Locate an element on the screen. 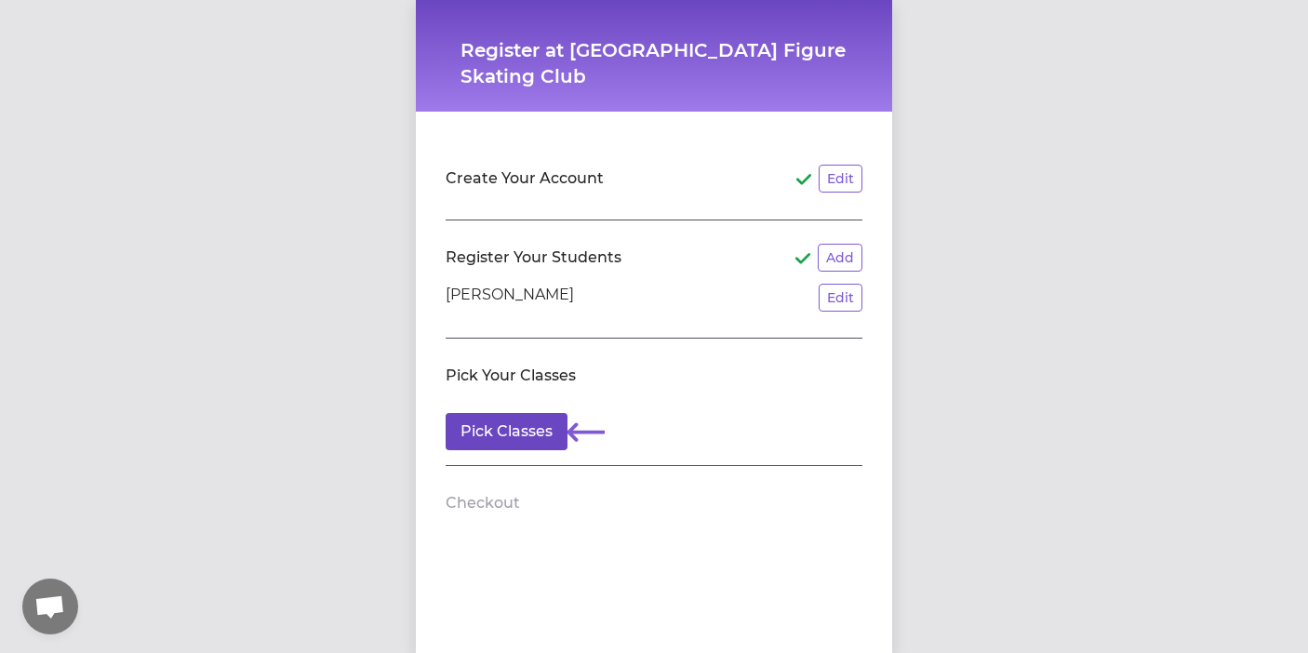 The width and height of the screenshot is (1308, 653). h2: Register Your Students is located at coordinates (533, 258).